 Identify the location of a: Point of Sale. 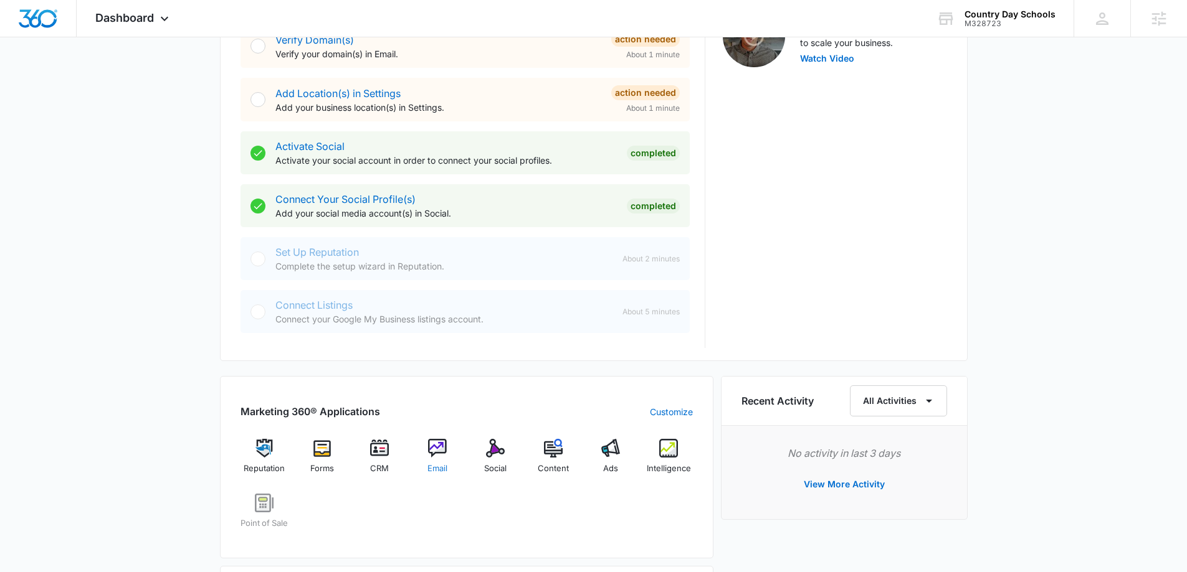
(264, 516).